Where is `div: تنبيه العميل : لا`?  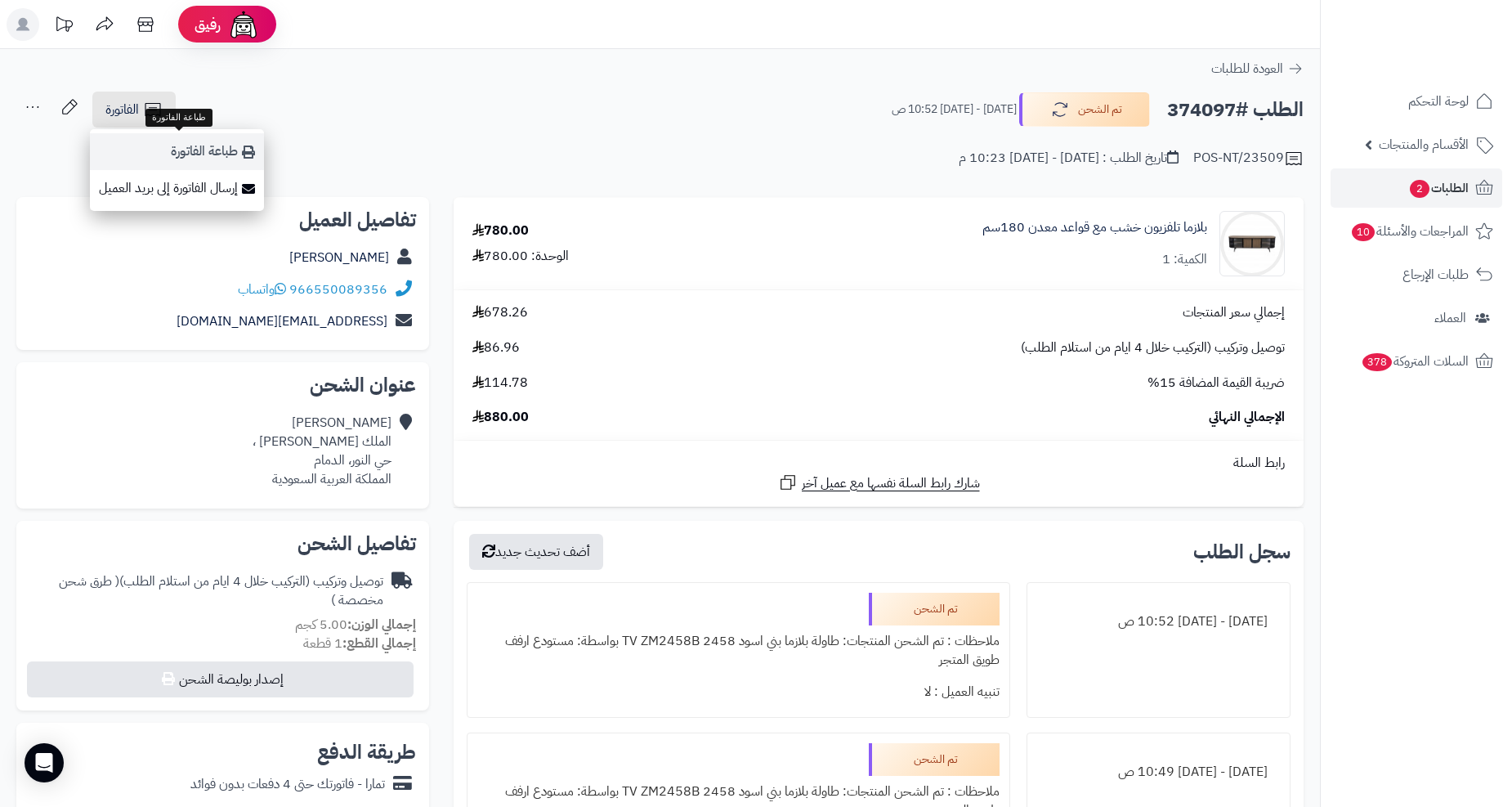 div: تنبيه العميل : لا is located at coordinates (738, 692).